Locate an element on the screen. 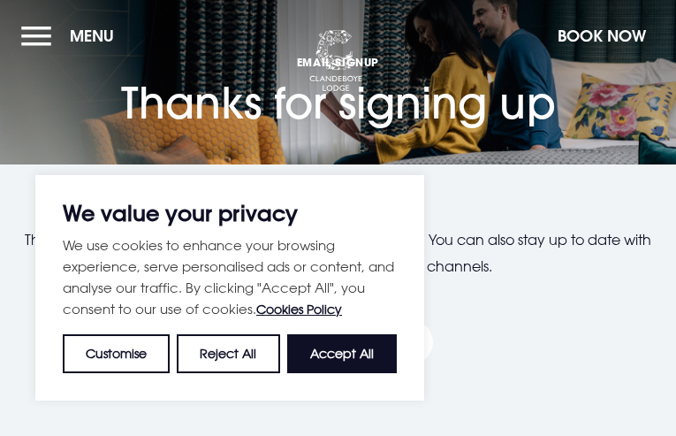 The image size is (676, 436). a: Cookies Policy is located at coordinates (299, 309).